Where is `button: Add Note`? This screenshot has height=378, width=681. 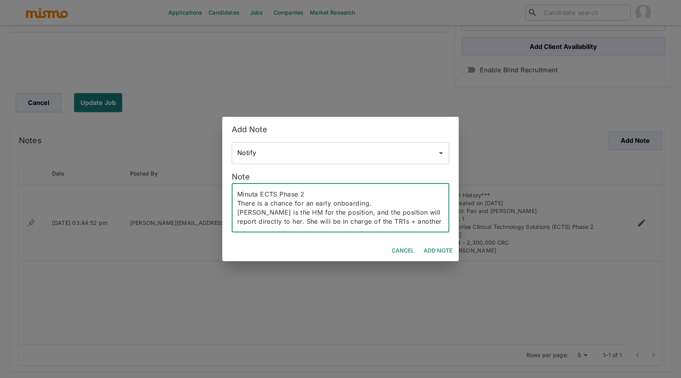
button: Add Note is located at coordinates (438, 250).